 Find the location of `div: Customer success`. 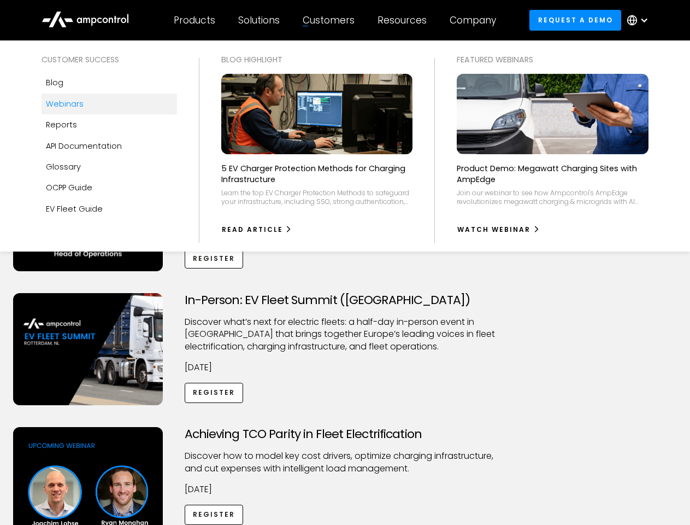

div: Customer success is located at coordinates (109, 60).